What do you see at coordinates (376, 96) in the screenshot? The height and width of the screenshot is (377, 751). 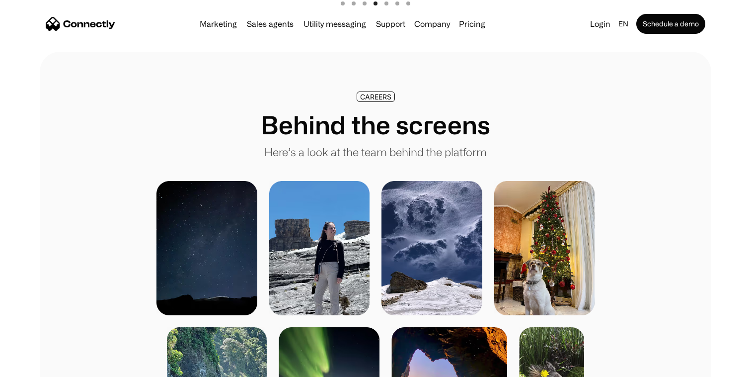 I see `div: CAREERS` at bounding box center [376, 96].